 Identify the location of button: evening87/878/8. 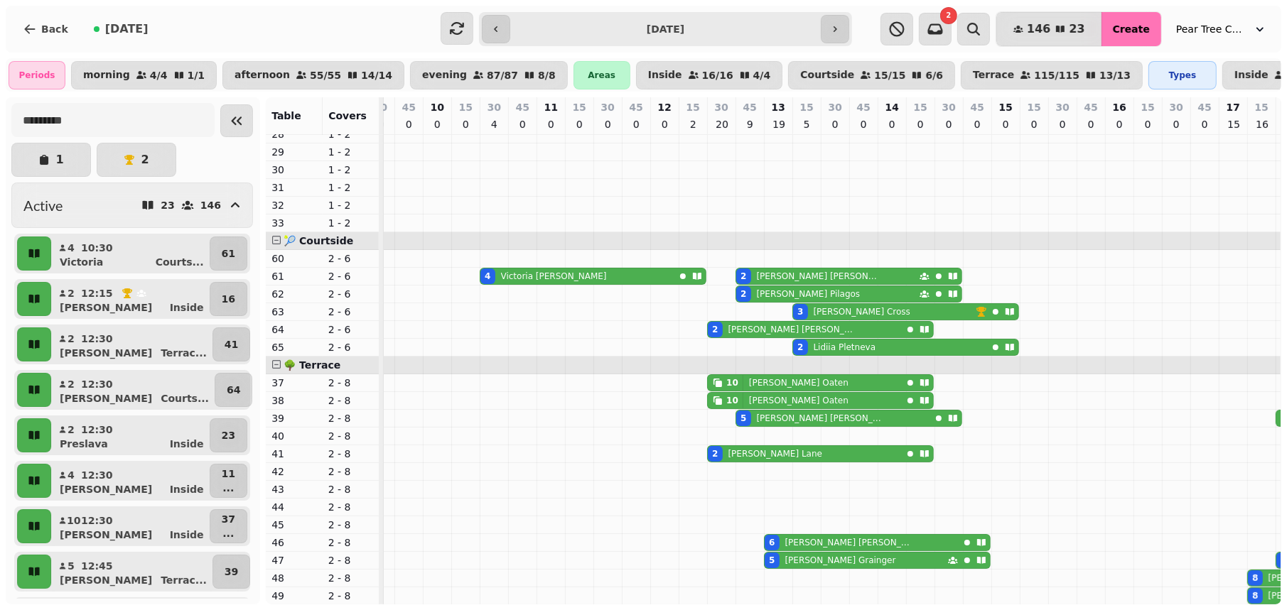
(489, 75).